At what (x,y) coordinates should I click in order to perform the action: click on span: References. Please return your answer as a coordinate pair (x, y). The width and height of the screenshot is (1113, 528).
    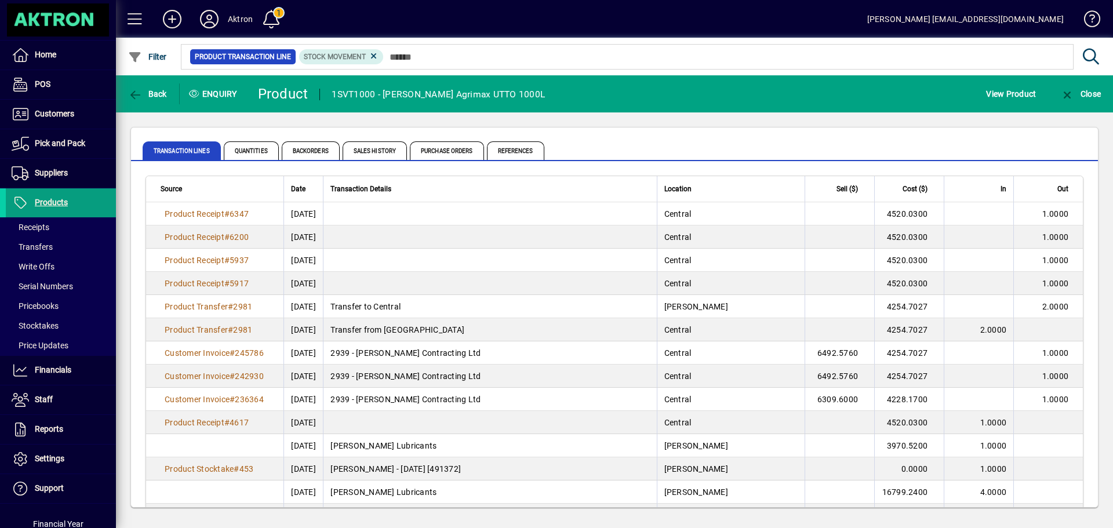
    Looking at the image, I should click on (515, 151).